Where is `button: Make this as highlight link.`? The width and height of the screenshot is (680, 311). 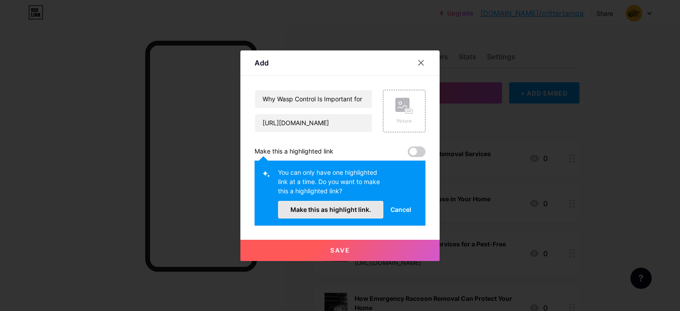
button: Make this as highlight link. is located at coordinates (330, 210).